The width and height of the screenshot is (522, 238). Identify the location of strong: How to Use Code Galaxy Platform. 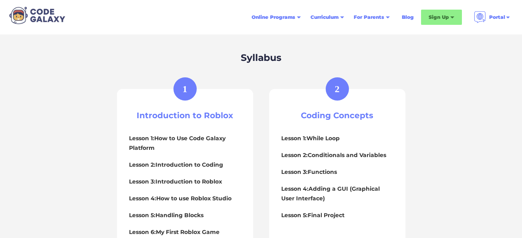
(177, 143).